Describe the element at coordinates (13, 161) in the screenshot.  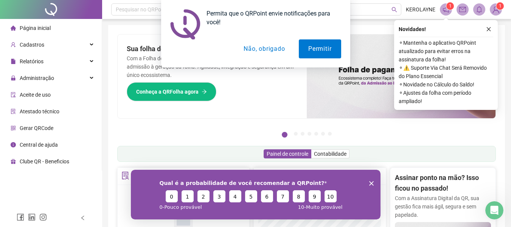
I see `span: gift` at that location.